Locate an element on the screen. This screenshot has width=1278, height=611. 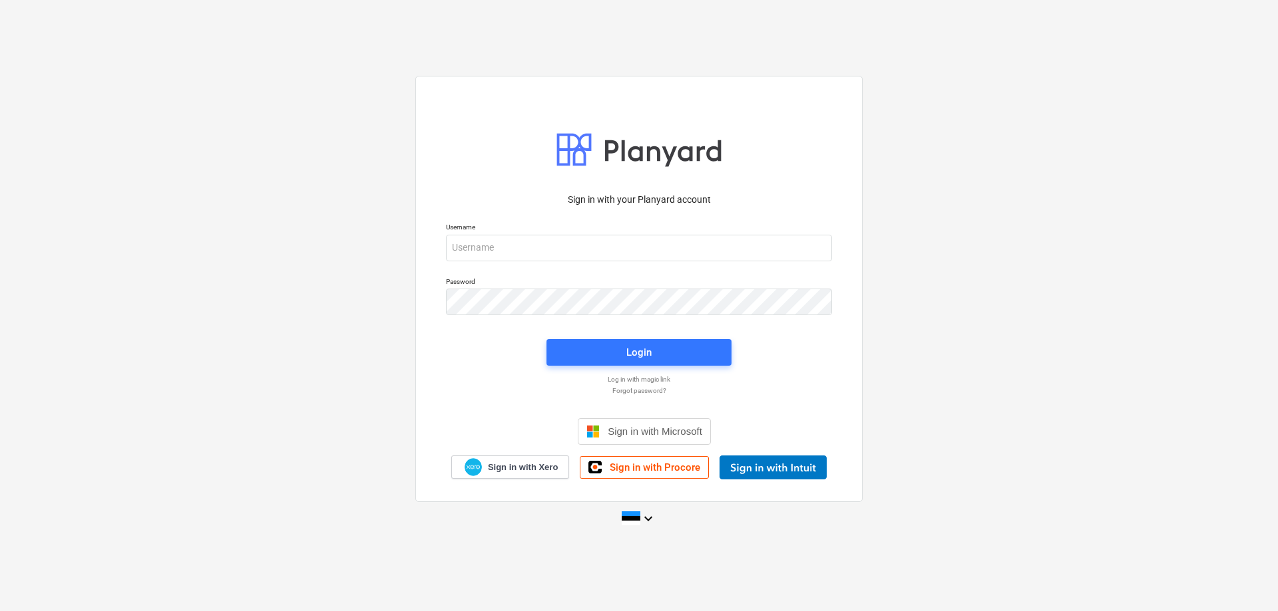
div: Login is located at coordinates (639, 353).